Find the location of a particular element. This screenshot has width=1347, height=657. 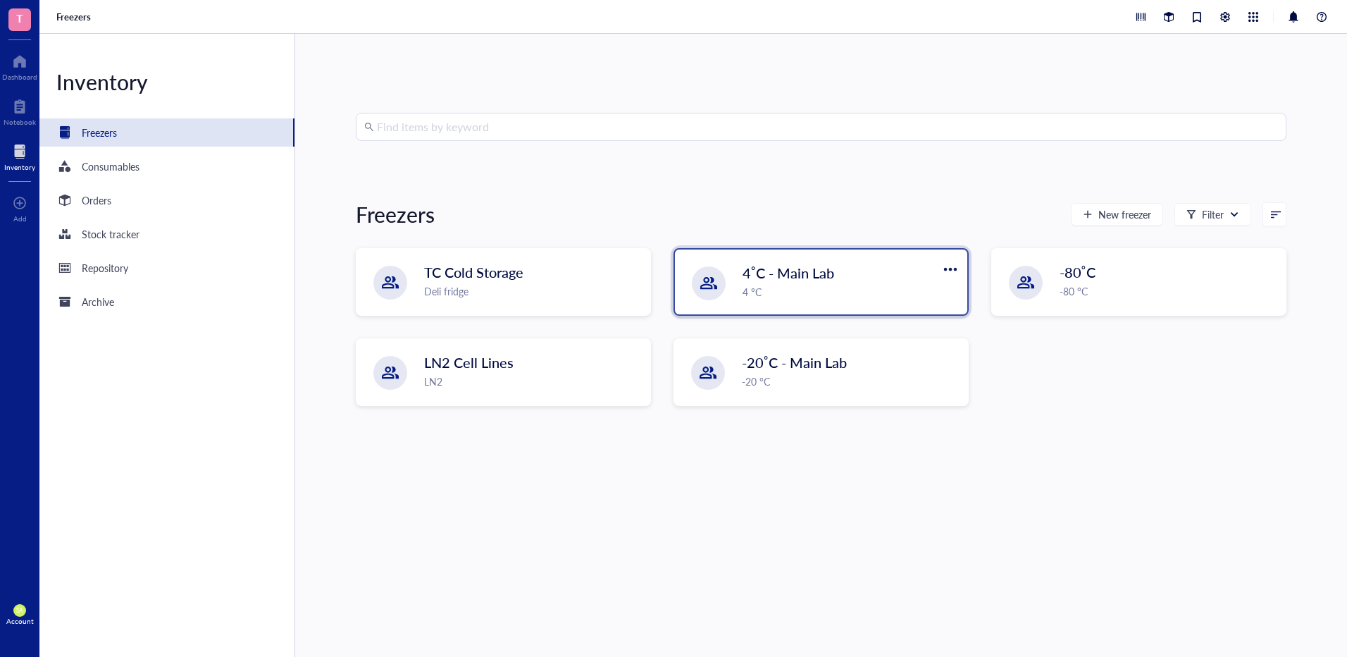

div: -80 °C is located at coordinates (1168, 291).